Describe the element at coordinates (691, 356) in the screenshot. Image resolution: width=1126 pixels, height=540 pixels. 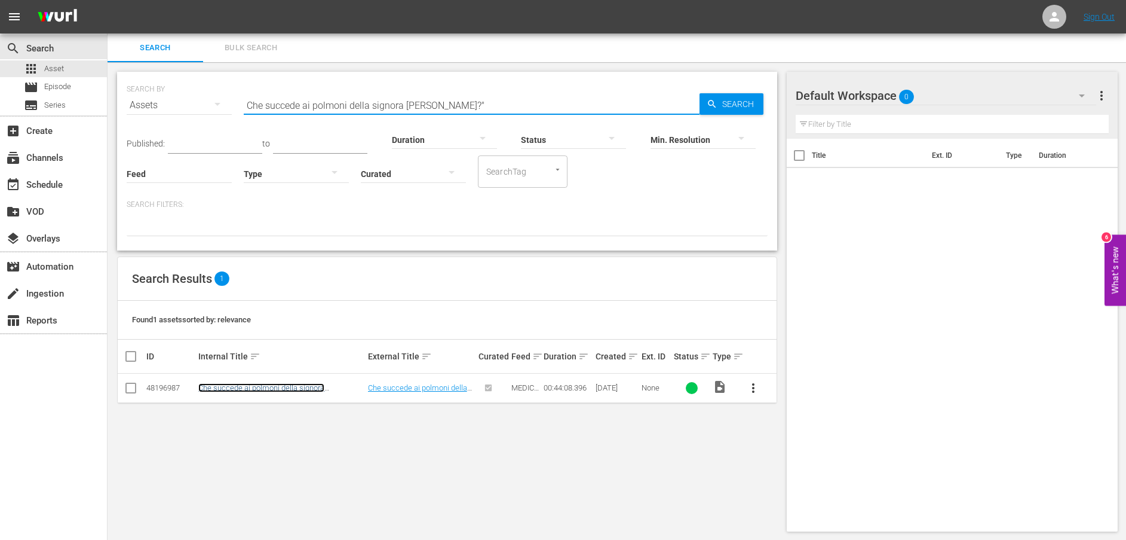
I see `div: Status` at that location.